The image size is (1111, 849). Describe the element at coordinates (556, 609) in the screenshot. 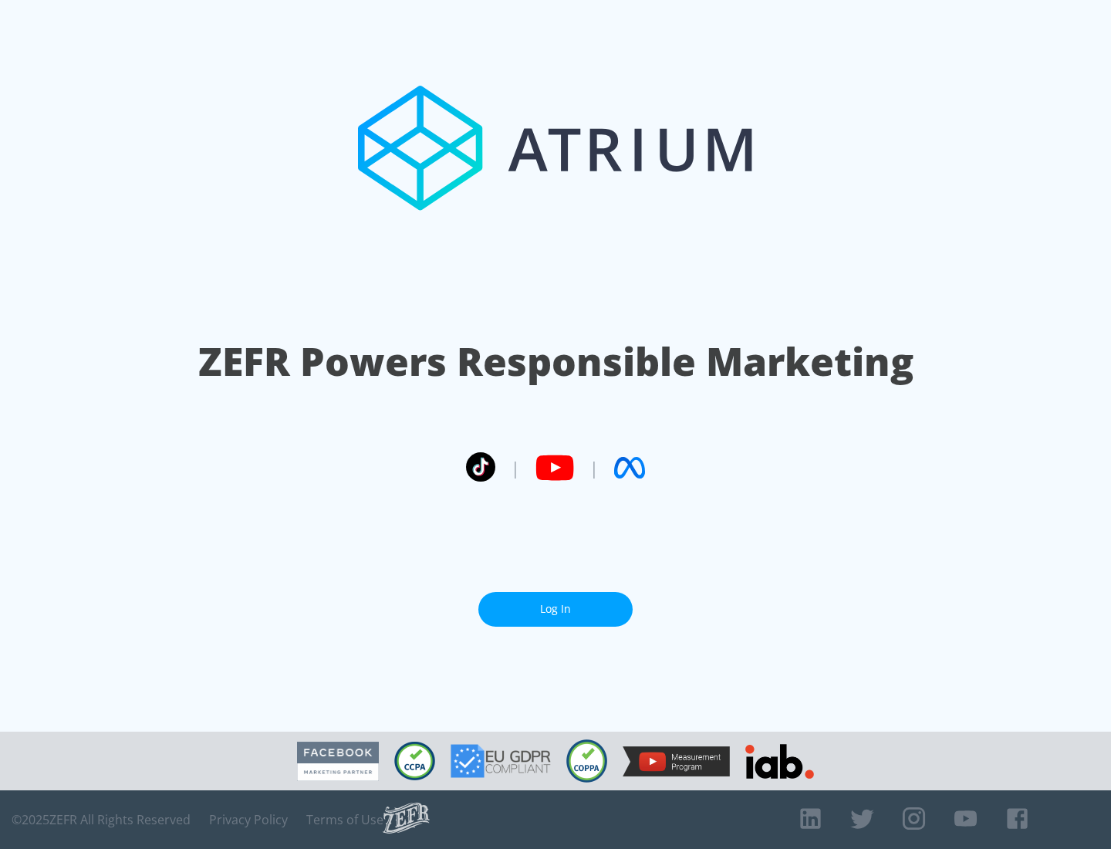

I see `a: Log In` at that location.